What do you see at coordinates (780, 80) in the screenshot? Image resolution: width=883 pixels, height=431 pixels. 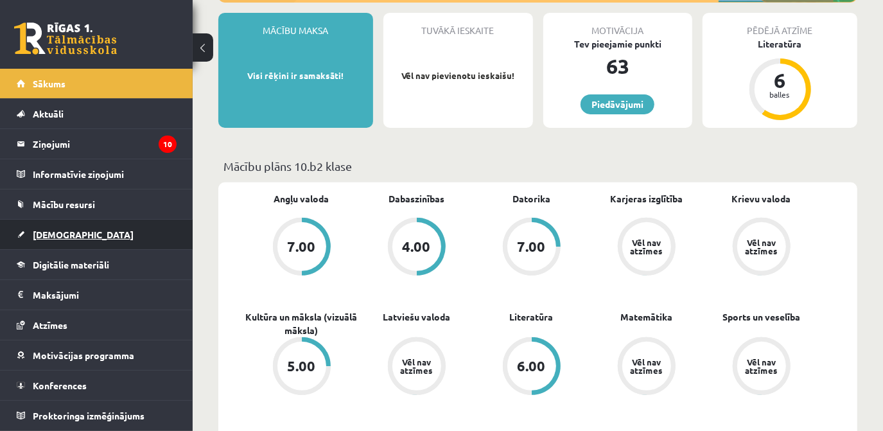 I see `div: 6` at bounding box center [780, 80].